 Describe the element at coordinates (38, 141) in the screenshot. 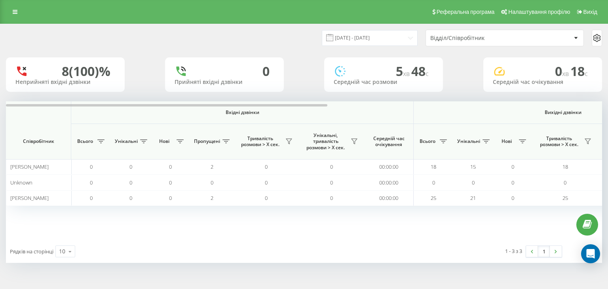

I see `span: Співробітник` at that location.